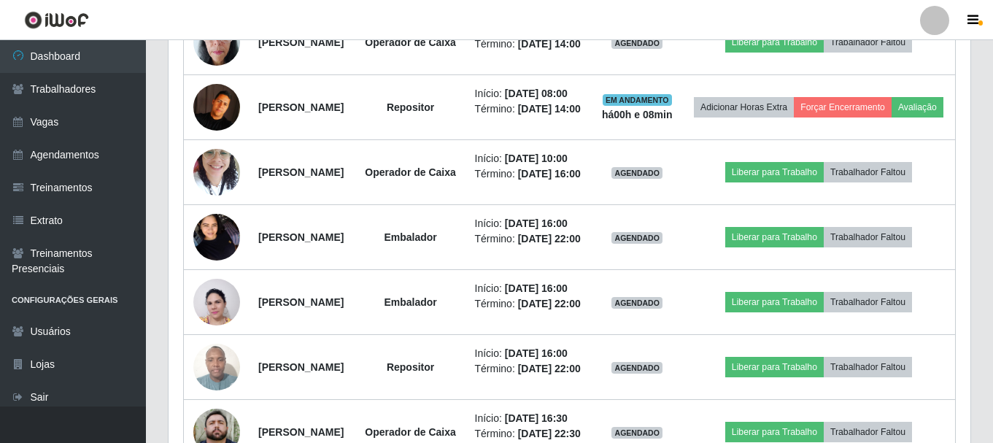 This screenshot has width=993, height=443. What do you see at coordinates (217, 107) in the screenshot?
I see `img: 1696853785508.jpeg` at bounding box center [217, 107].